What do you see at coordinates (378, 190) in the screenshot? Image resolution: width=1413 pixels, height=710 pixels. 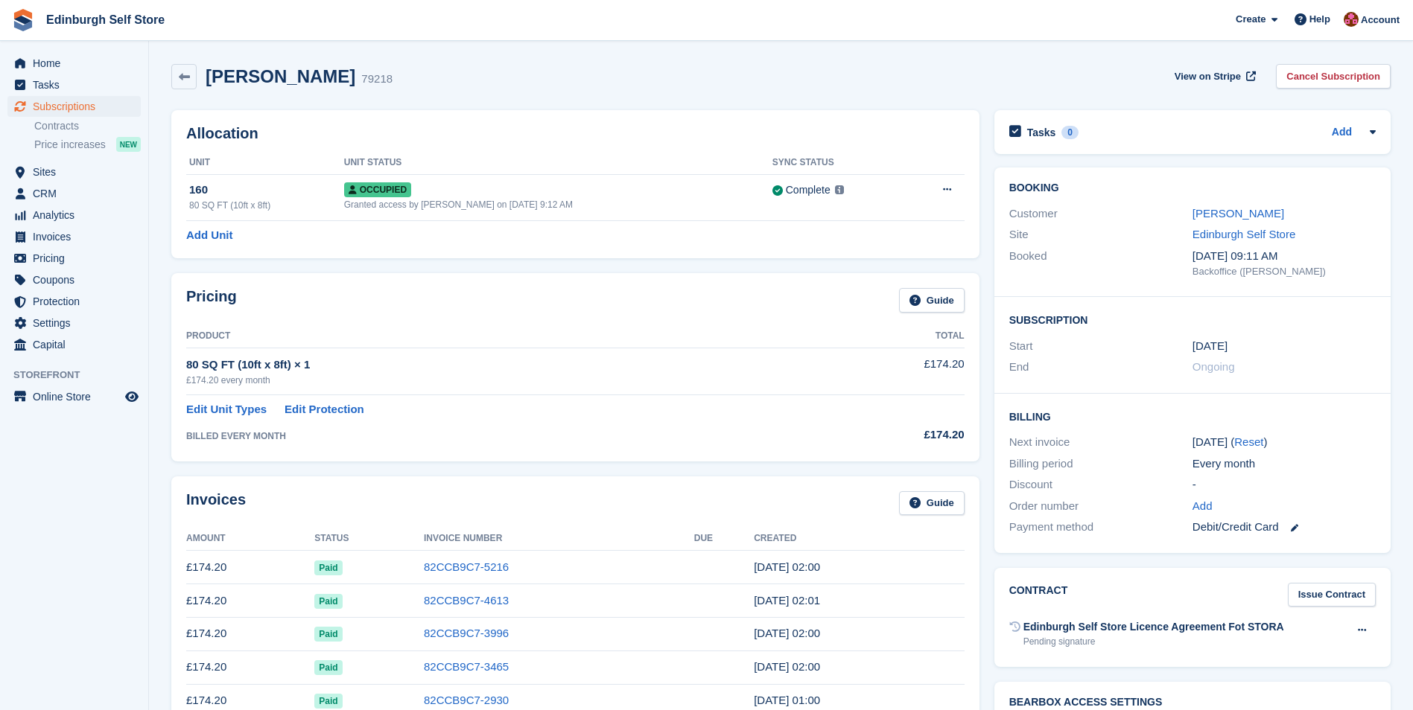 I see `span: Occupied` at bounding box center [378, 190].